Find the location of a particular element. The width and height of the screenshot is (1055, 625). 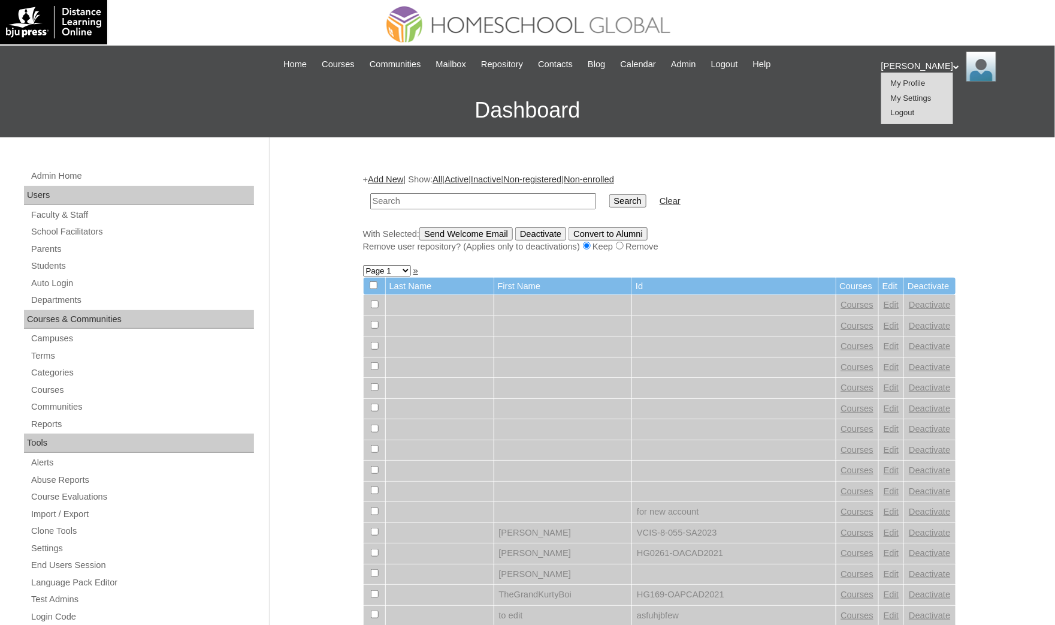

a: Students is located at coordinates (142, 266).